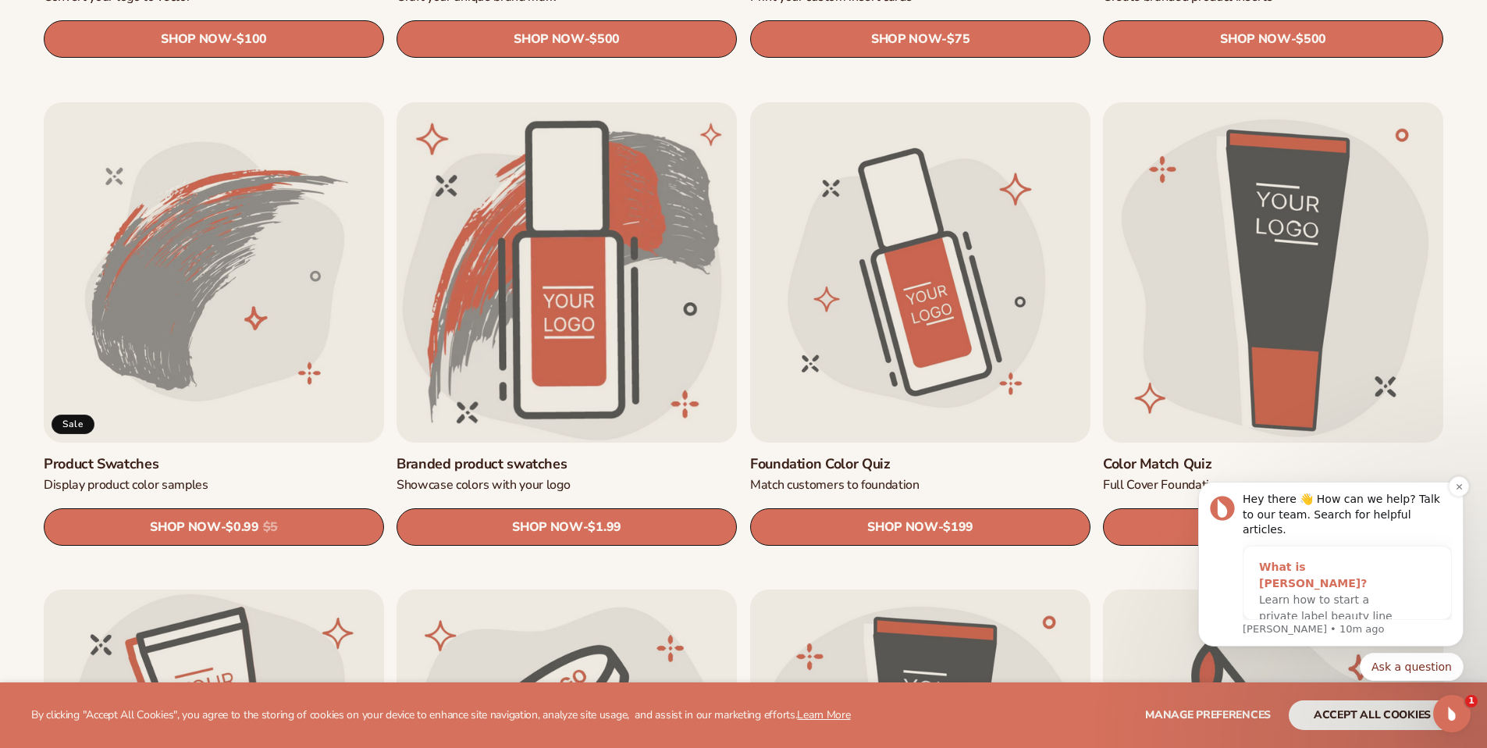 The width and height of the screenshot is (1487, 748). What do you see at coordinates (441, 715) in the screenshot?
I see `p: By clicking "Accept All Cookies", you agree to the storing of cookies on your device to enhance s...` at bounding box center [441, 715].